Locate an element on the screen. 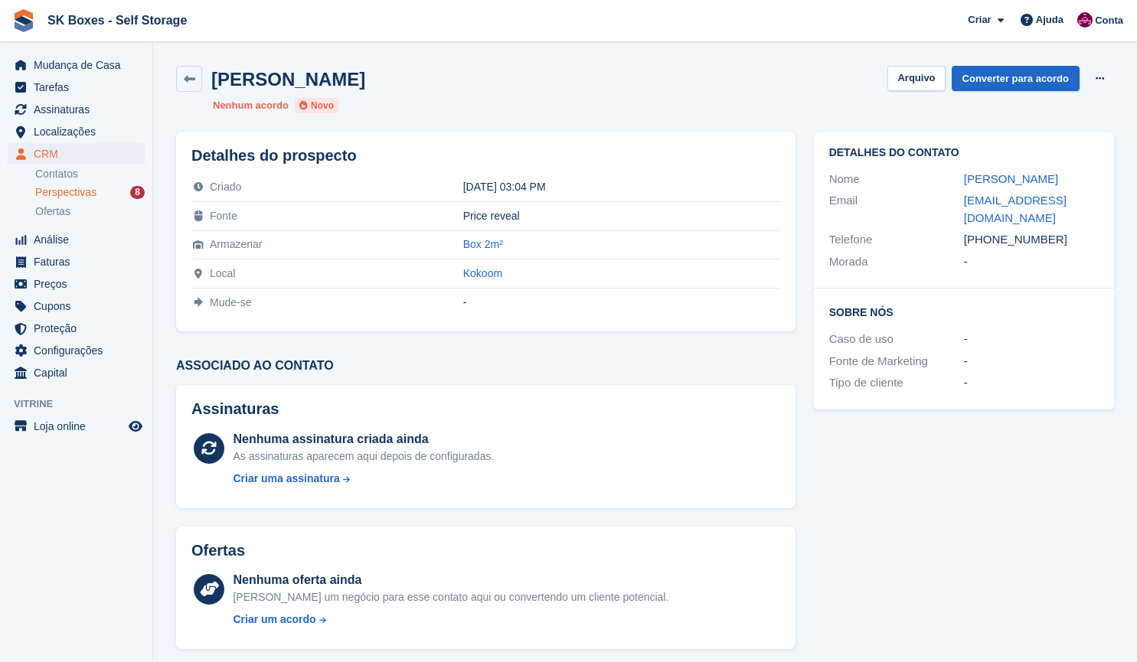 The height and width of the screenshot is (662, 1137). a: Criar um acordo is located at coordinates (450, 619).